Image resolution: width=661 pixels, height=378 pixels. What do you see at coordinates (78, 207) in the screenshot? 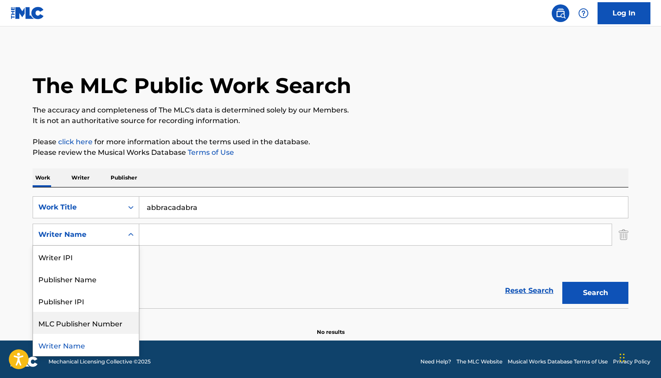
I see `div: Work Title` at bounding box center [78, 207].